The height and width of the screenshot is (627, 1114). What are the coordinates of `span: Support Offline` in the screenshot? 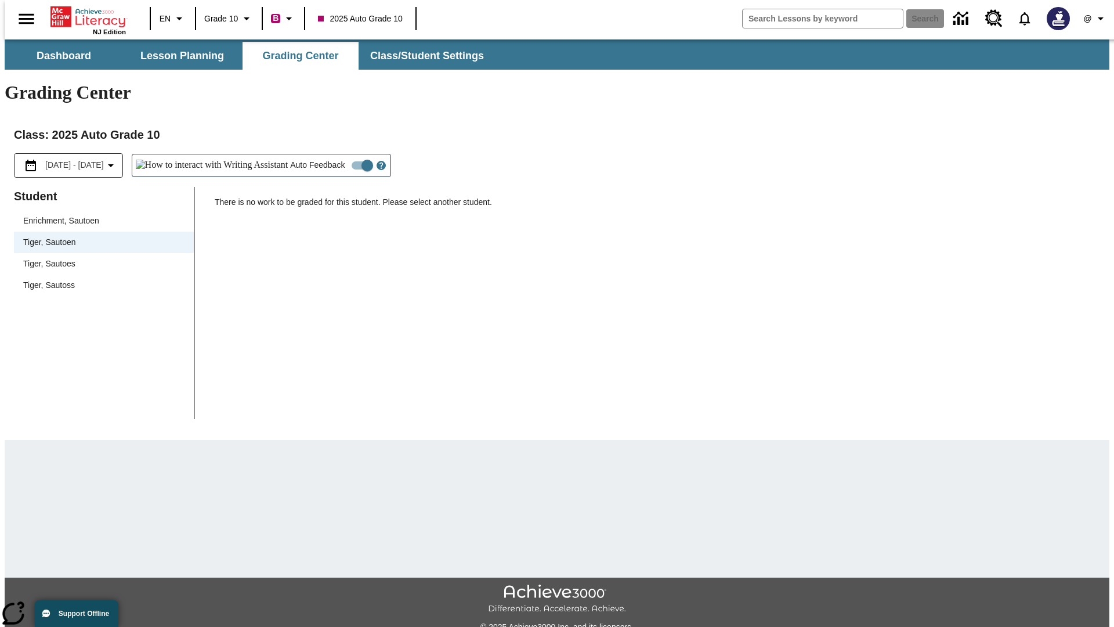 It's located at (84, 614).